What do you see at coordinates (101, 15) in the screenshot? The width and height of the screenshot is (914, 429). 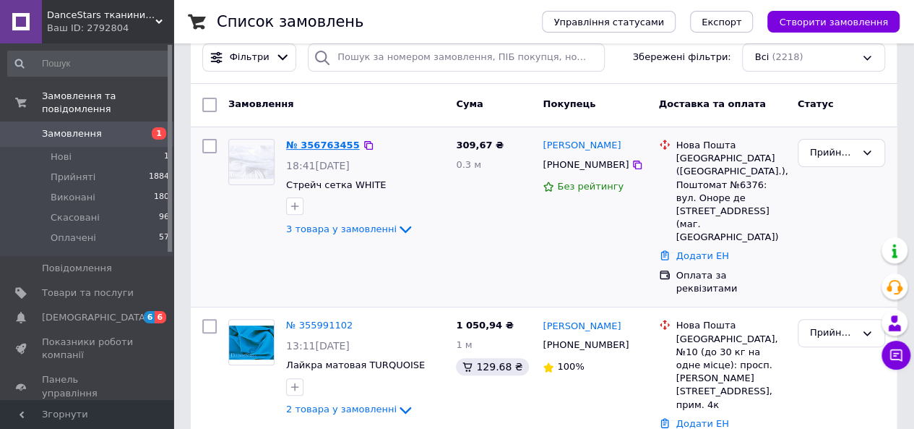 I see `span: DanceStars тканини для танців Chrisanne Clover, DSI, Astella` at bounding box center [101, 15].